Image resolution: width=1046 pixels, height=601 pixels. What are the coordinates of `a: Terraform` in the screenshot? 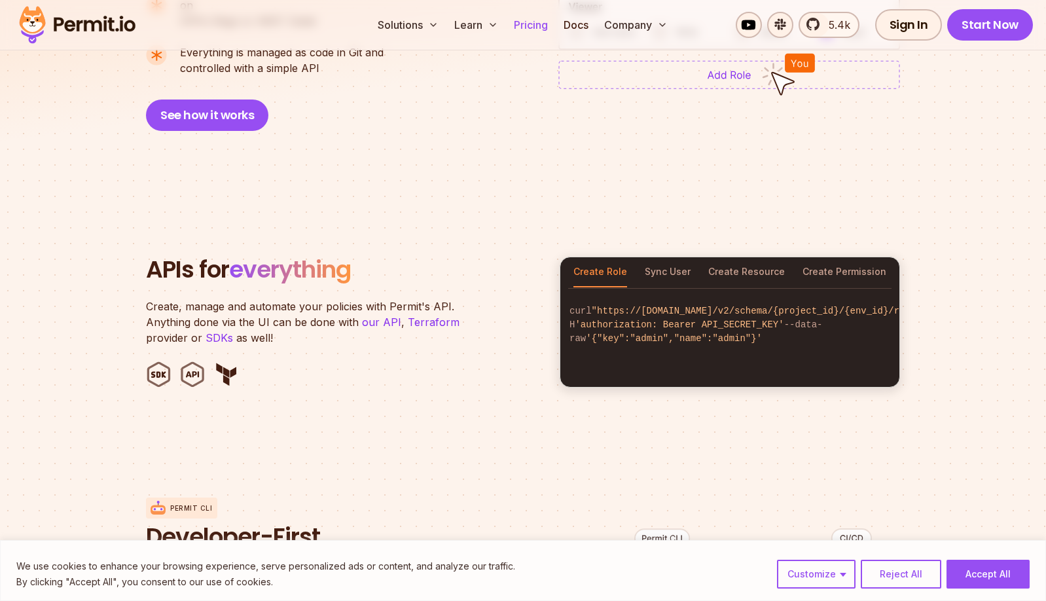 It's located at (433, 322).